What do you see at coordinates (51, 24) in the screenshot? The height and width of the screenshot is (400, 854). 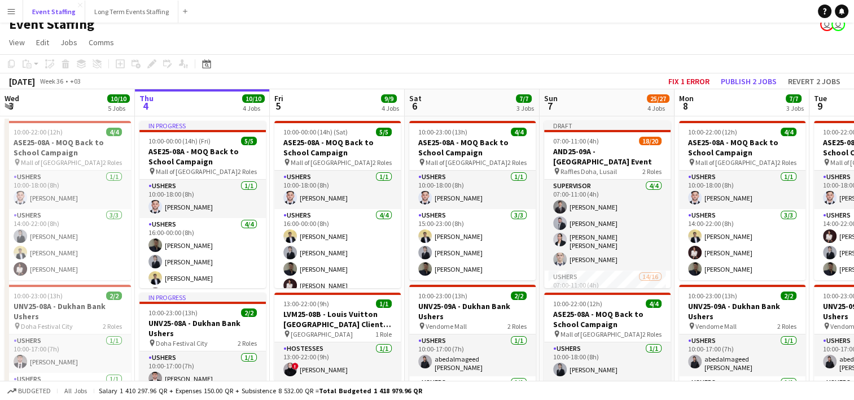 I see `h1: Event Staffing` at bounding box center [51, 24].